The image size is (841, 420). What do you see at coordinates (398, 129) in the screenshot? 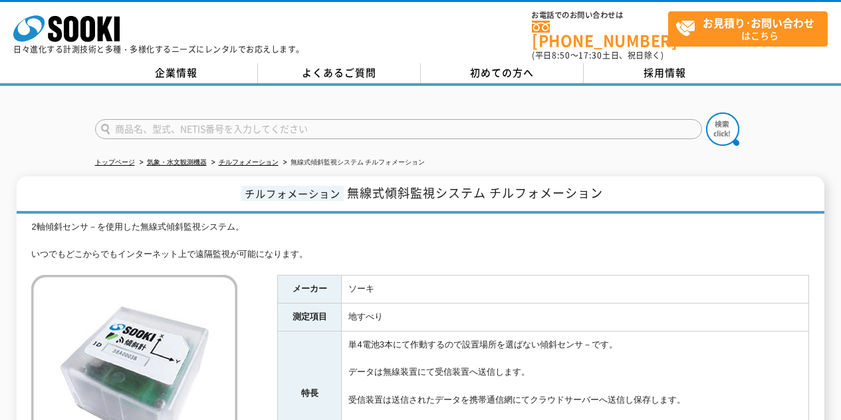
I see `input: 商品名、型式、NETIS番号を入力してください` at bounding box center [398, 129].